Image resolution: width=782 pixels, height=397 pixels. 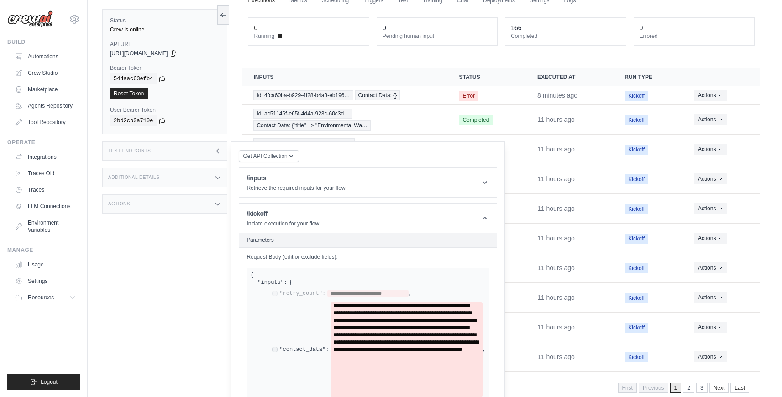 I want to click on th: Run Type, so click(x=648, y=77).